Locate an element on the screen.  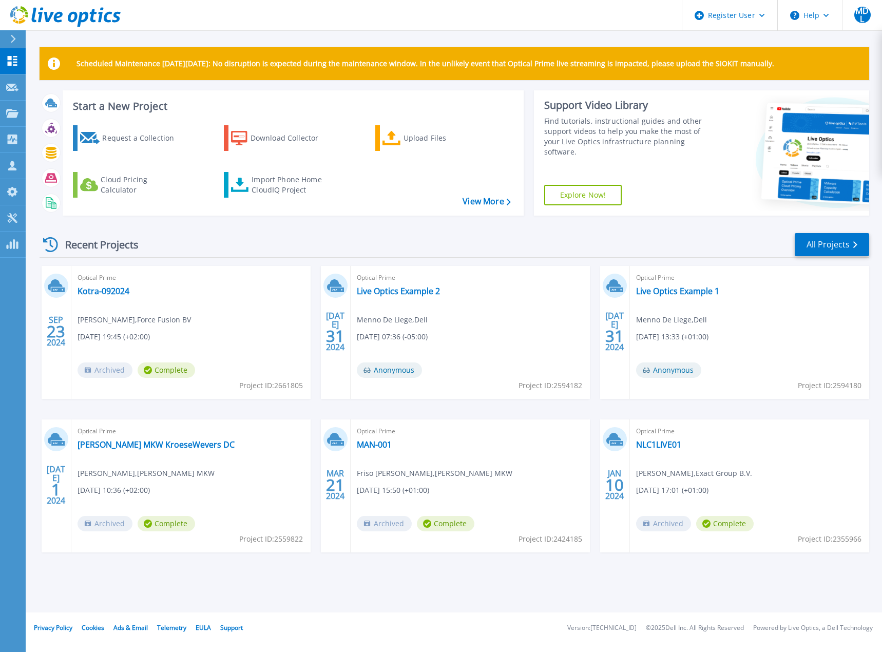
span: Project ID: 2355966 is located at coordinates (829, 539).